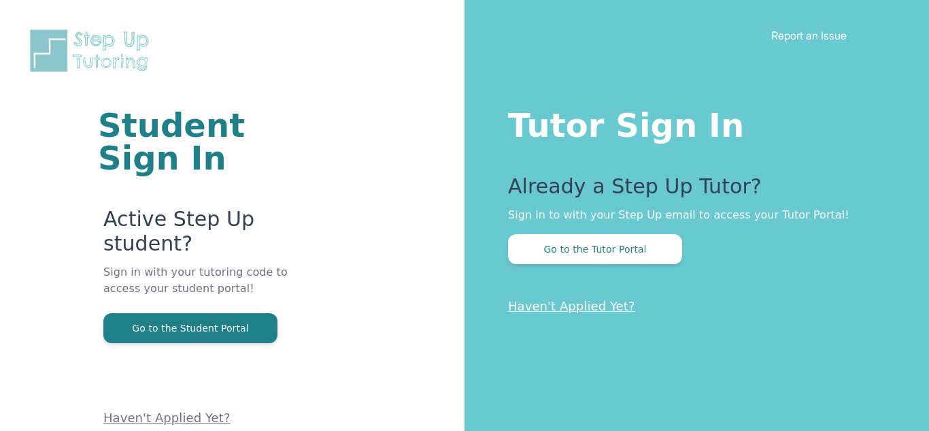  Describe the element at coordinates (809, 35) in the screenshot. I see `a: Report an Issue` at that location.